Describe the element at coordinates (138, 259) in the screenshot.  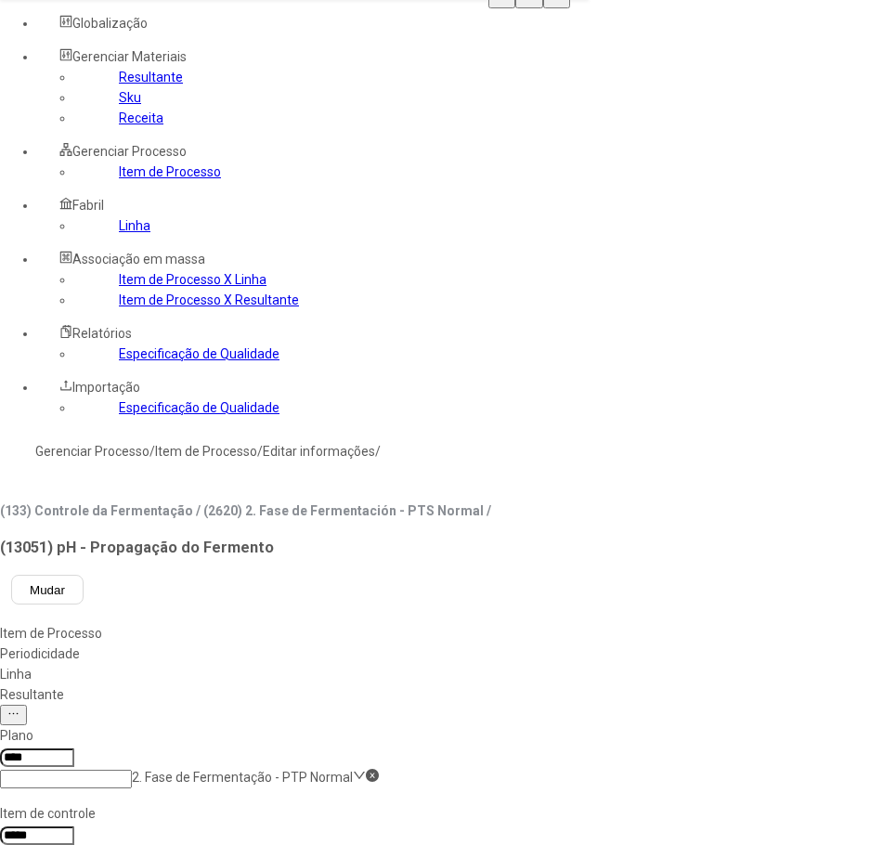
I see `span: Associação em massa` at that location.